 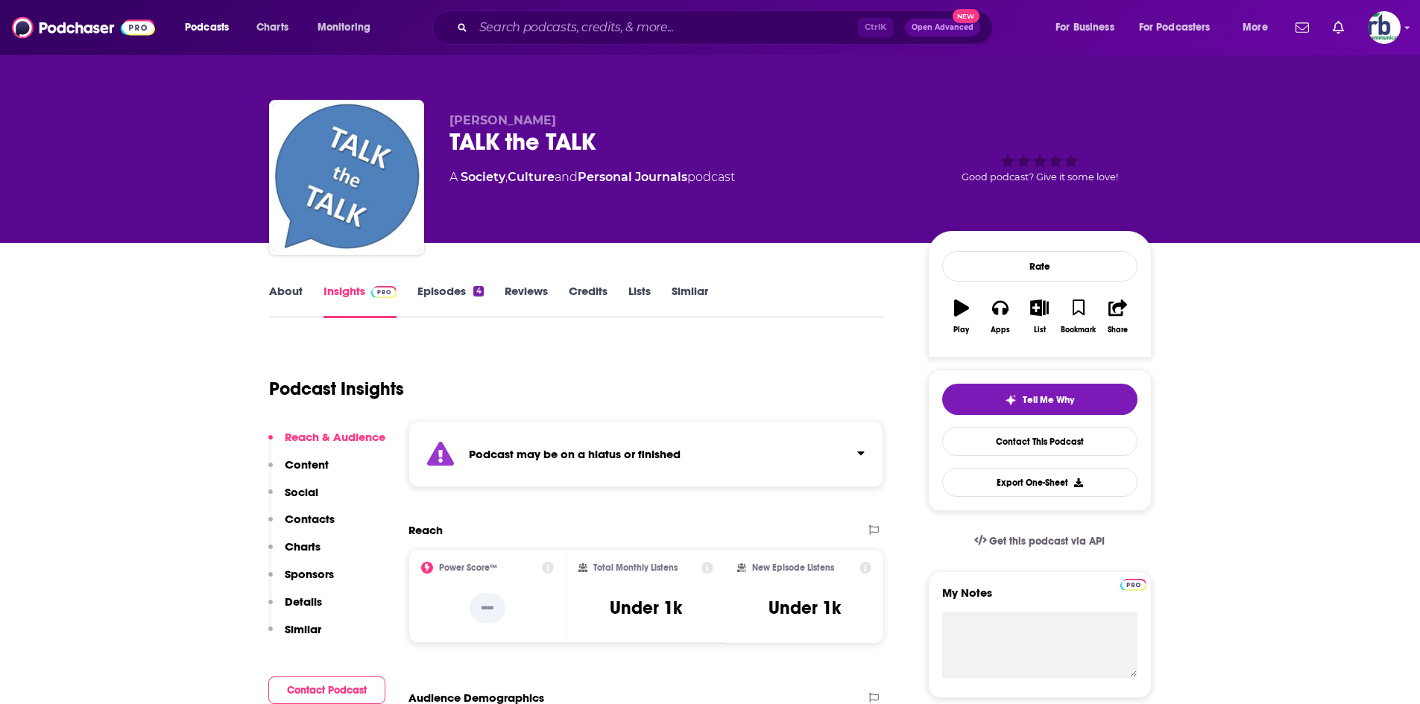 I want to click on a: InsightsPodchaser Pro, so click(x=360, y=301).